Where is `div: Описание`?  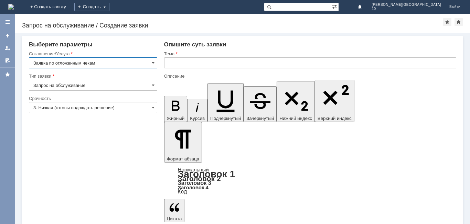
div: Описание is located at coordinates (309, 76).